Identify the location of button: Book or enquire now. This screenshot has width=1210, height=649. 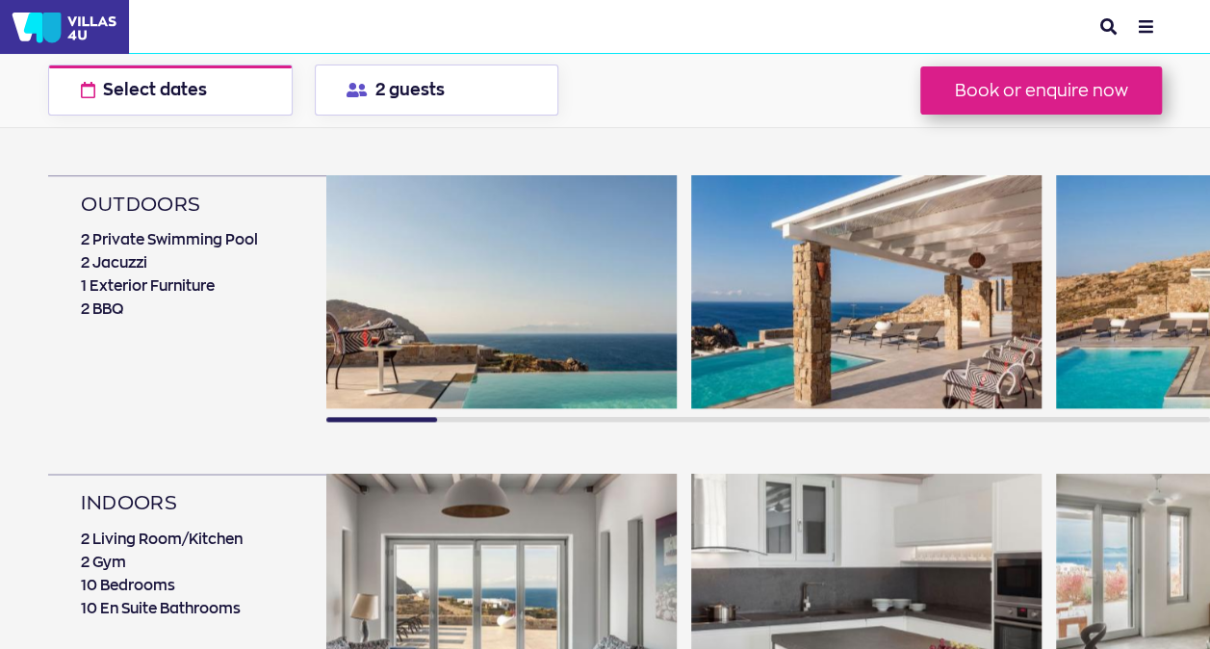
(1041, 90).